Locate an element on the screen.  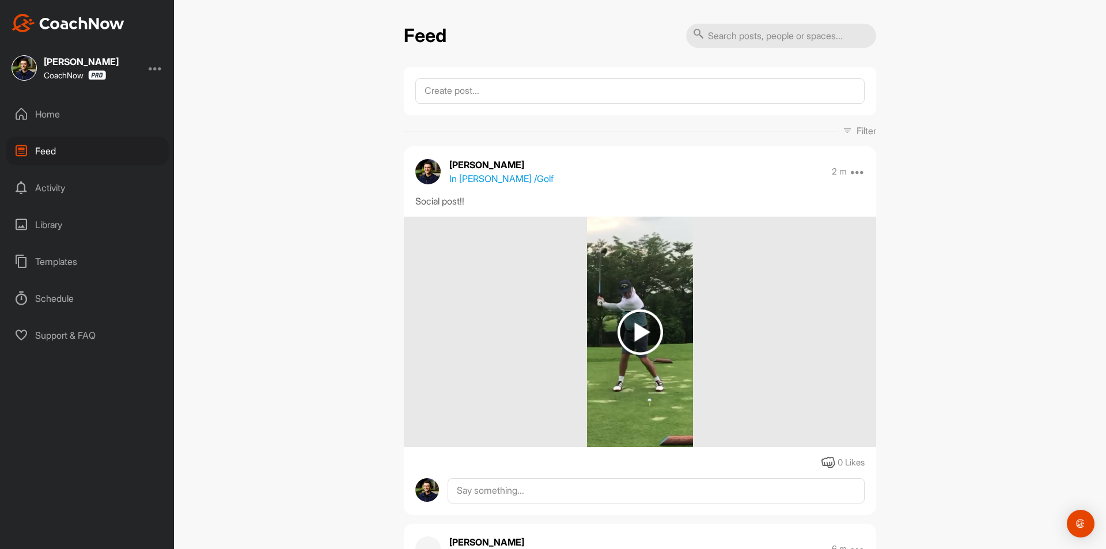
div: Templates is located at coordinates (88, 262).